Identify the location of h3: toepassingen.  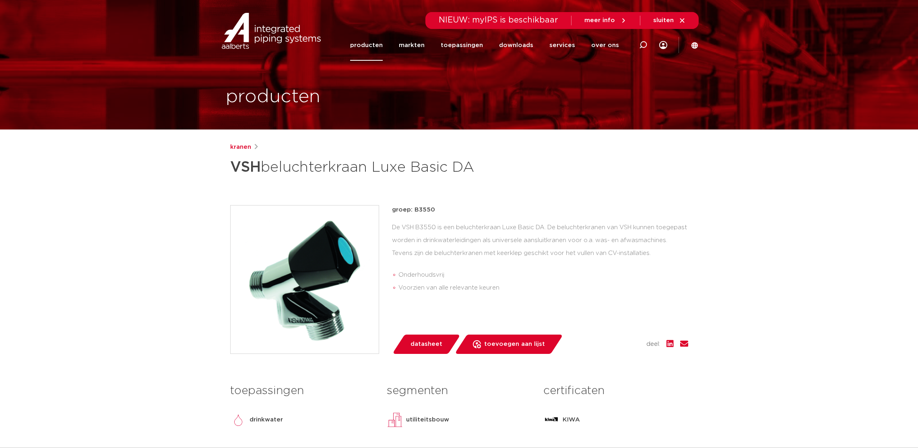
(302, 391).